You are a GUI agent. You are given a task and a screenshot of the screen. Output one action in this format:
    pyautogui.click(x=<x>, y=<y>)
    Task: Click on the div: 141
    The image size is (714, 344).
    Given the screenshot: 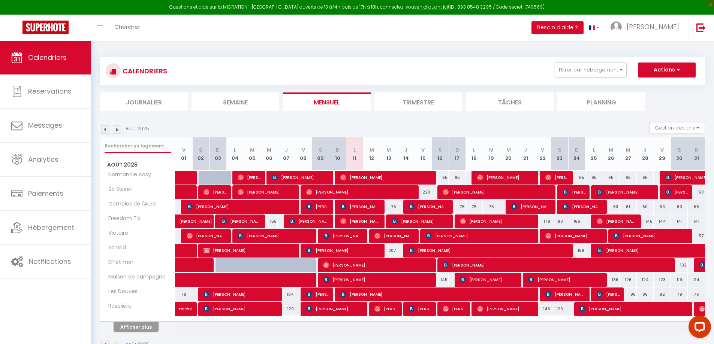 What is the action you would take?
    pyautogui.click(x=696, y=221)
    